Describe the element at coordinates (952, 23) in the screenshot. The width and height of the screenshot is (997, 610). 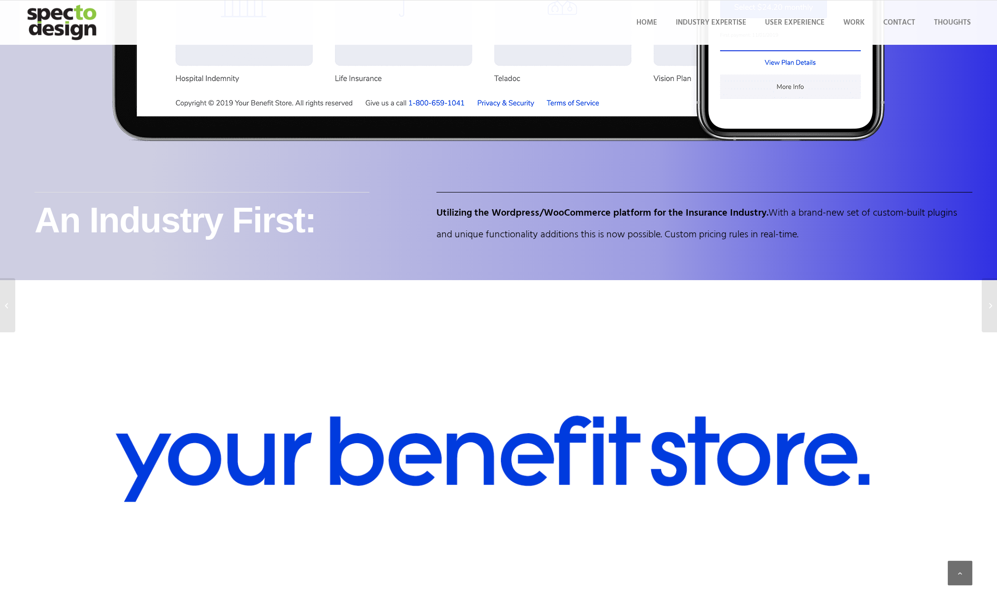
I see `a: Thoughts` at that location.